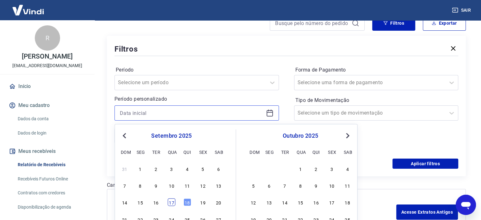 This screenshot has width=481, height=220. What do you see at coordinates (156, 169) in the screenshot?
I see `div: Choose terça-feira, 2 de setembro de 2025` at bounding box center [156, 169].